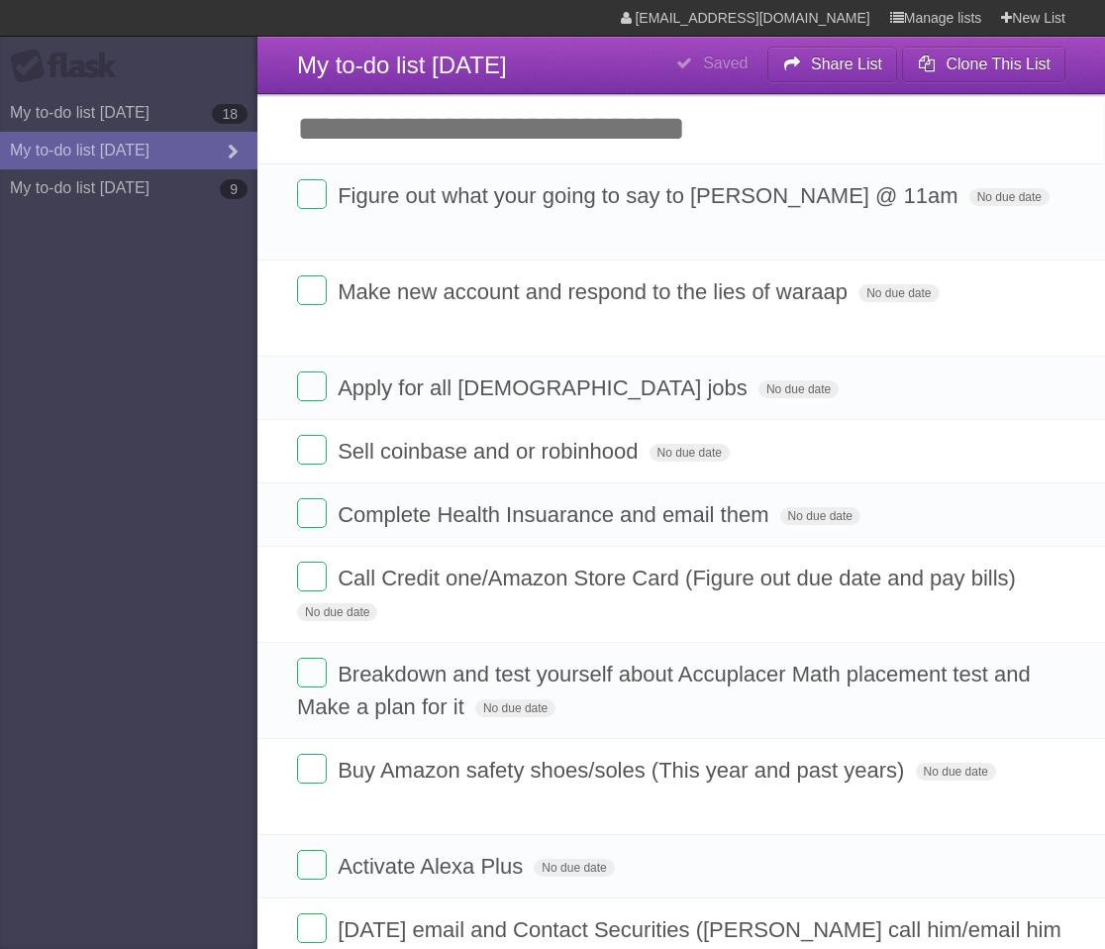 Image resolution: width=1105 pixels, height=949 pixels. What do you see at coordinates (595, 291) in the screenshot?
I see `span: Make new account and respond to the lies of waraap` at bounding box center [595, 291].